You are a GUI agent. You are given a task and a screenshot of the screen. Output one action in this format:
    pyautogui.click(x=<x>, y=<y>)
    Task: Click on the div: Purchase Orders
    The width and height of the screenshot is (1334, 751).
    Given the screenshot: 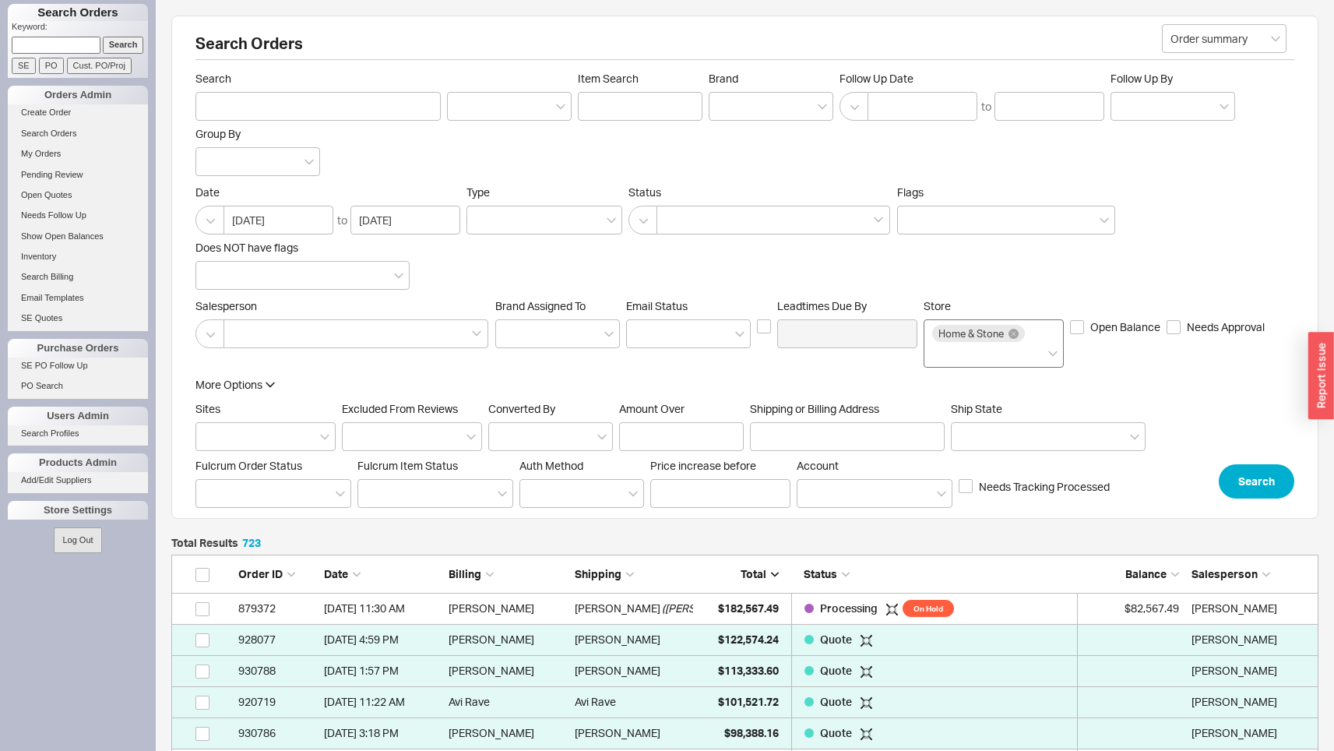 What is the action you would take?
    pyautogui.click(x=78, y=348)
    